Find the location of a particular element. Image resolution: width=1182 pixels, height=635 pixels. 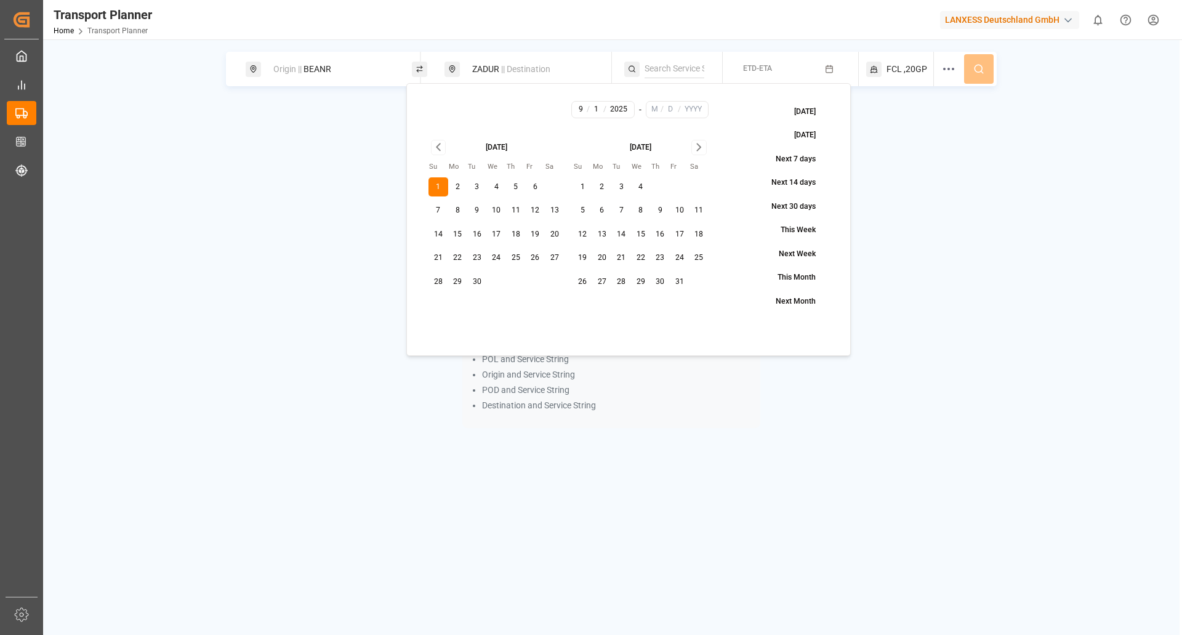

button: 9 is located at coordinates (477, 211).